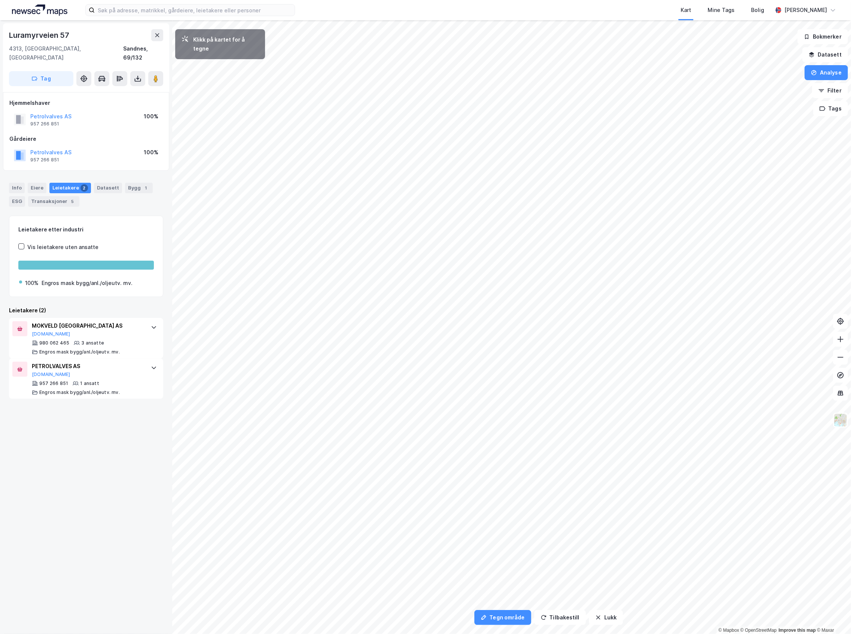  I want to click on div: ESG, so click(17, 202).